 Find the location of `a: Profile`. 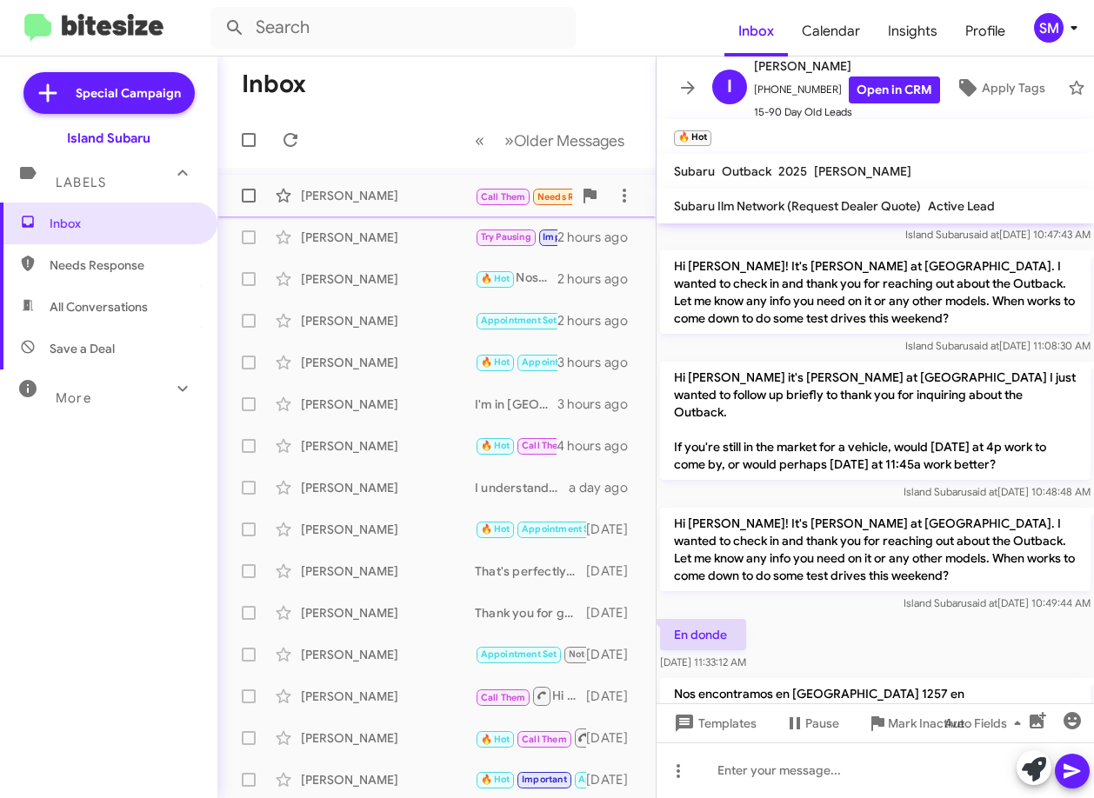

a: Profile is located at coordinates (985, 31).